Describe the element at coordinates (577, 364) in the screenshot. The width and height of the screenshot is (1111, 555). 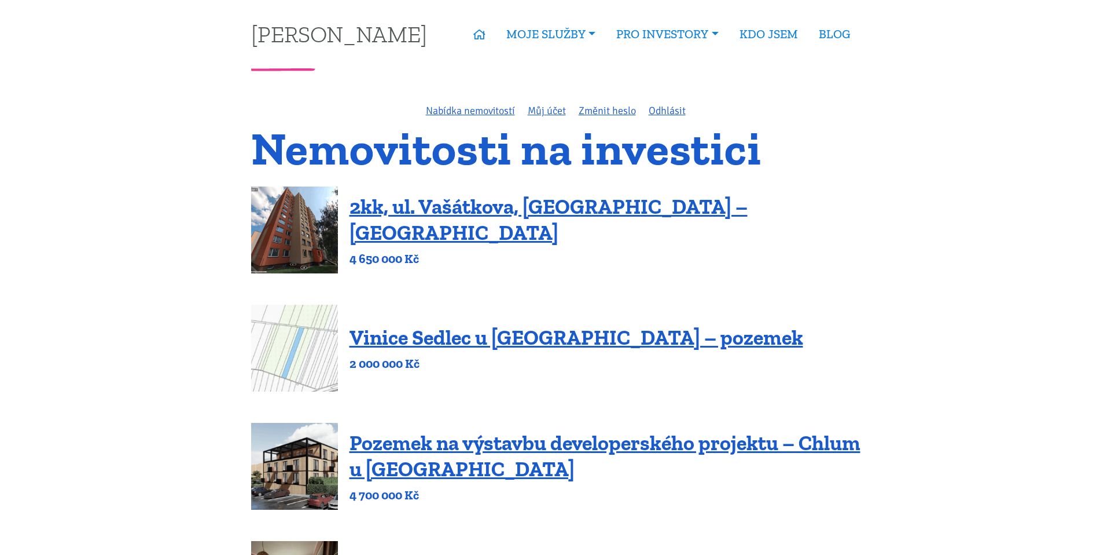
I see `p: 2 000 000 Kč` at that location.